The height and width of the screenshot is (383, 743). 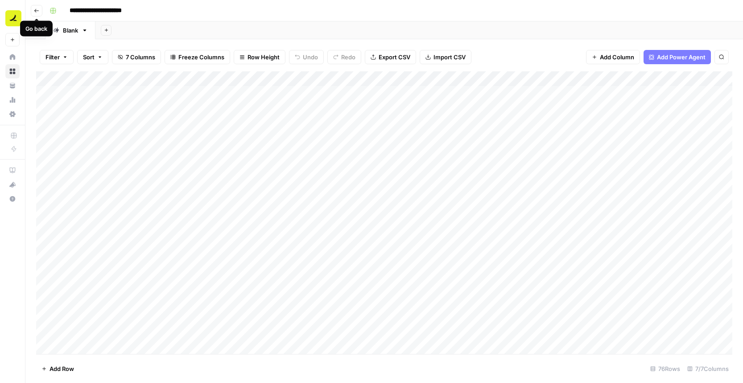 I want to click on span: Row Height, so click(x=264, y=57).